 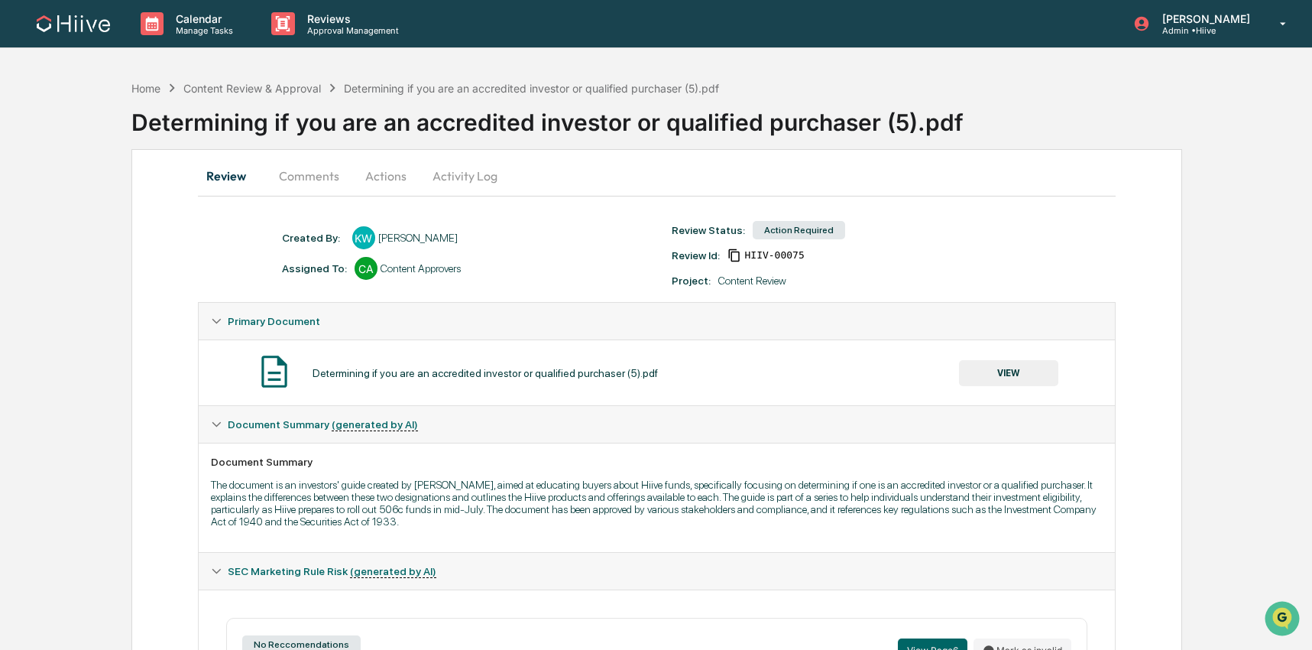 I want to click on button: Actions, so click(x=386, y=176).